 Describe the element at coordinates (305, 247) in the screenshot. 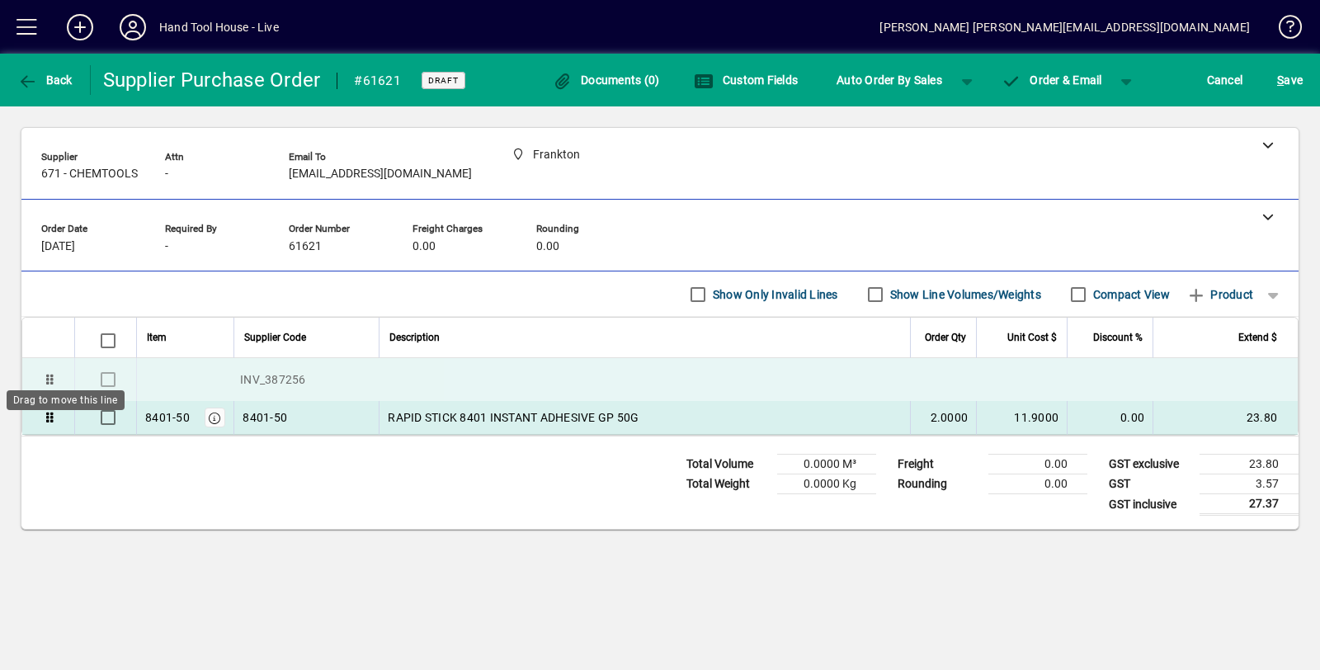

I see `span: 61621` at that location.